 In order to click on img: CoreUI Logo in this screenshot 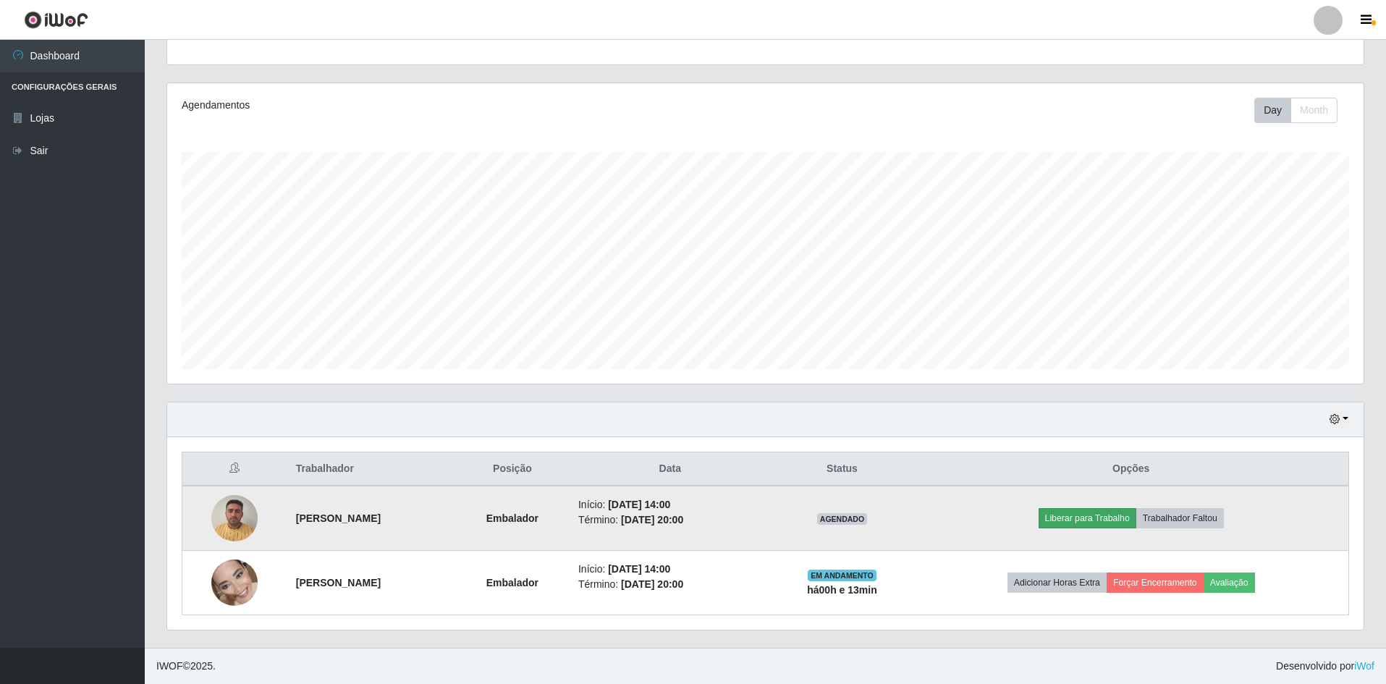, I will do `click(56, 20)`.